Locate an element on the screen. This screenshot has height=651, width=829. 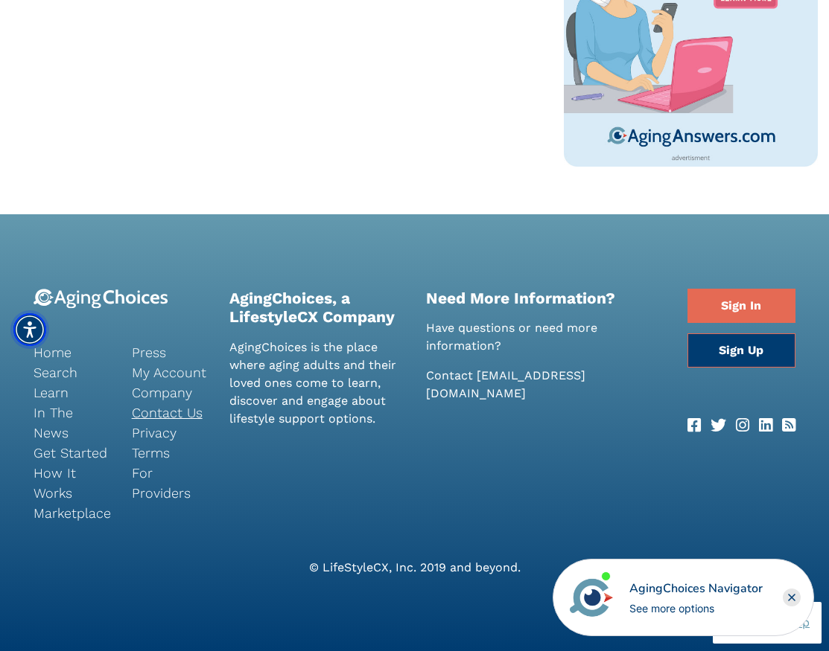
a: Instagram is located at coordinates (742, 426).